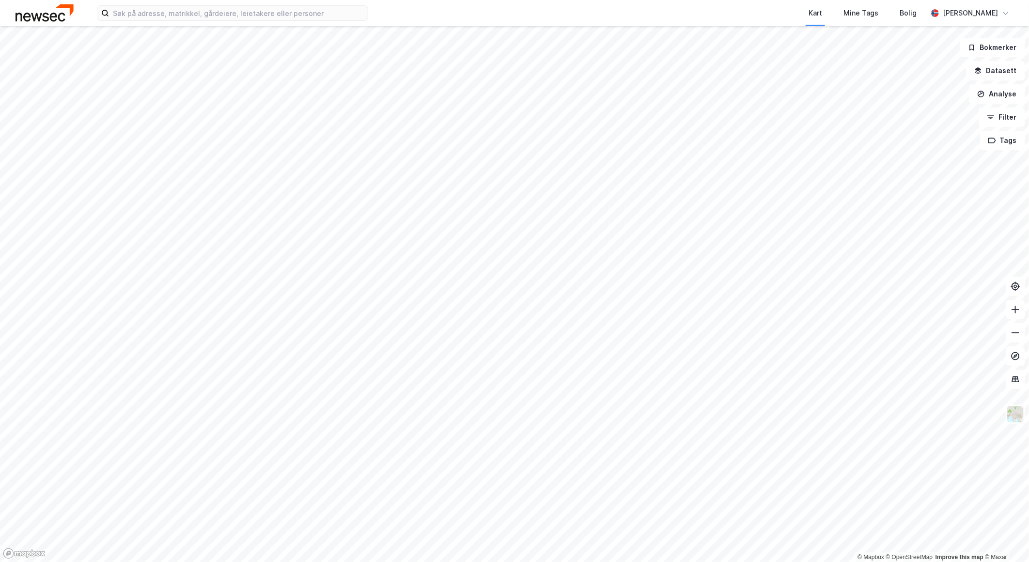  What do you see at coordinates (992, 47) in the screenshot?
I see `button: Bokmerker` at bounding box center [992, 47].